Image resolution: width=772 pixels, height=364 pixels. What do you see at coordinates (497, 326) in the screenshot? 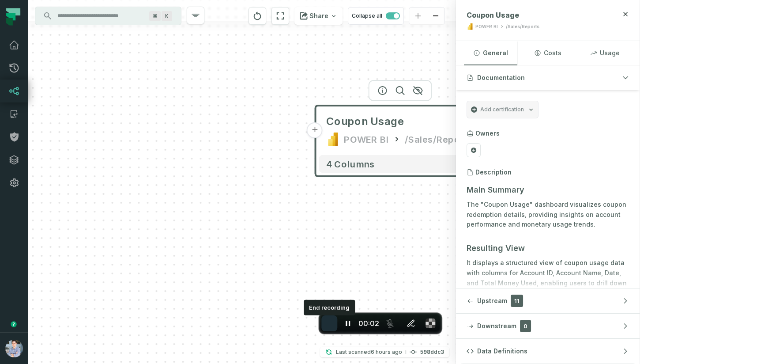
I see `span: Downstream` at bounding box center [497, 326].